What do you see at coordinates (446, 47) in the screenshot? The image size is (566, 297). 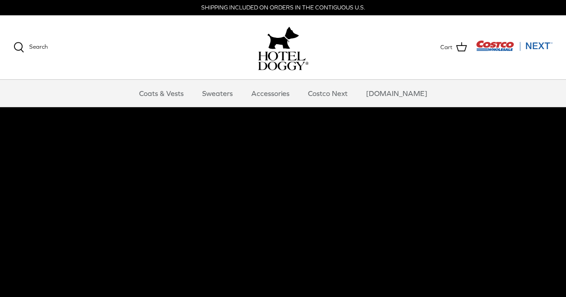 I see `span: Cart` at bounding box center [446, 47].